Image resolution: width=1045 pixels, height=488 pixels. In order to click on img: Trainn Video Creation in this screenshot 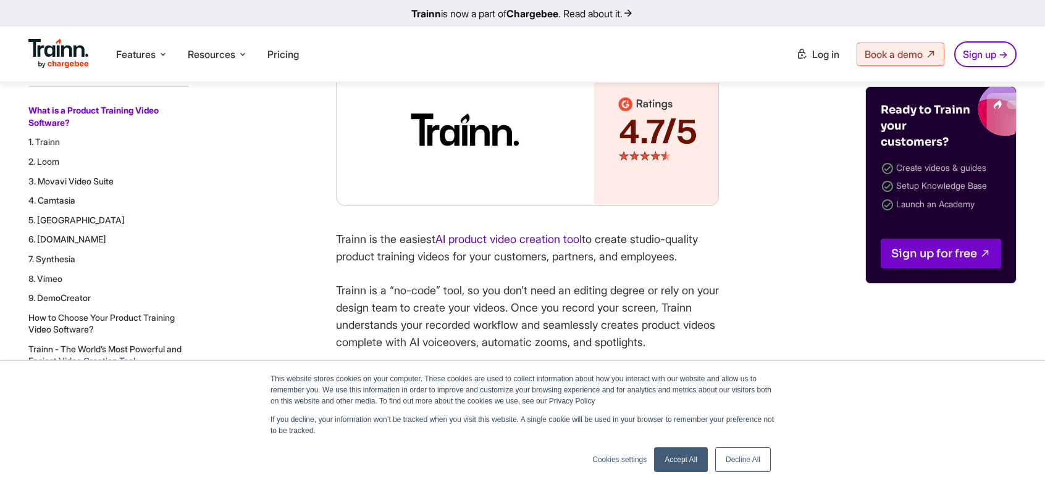, I will do `click(527, 130)`.